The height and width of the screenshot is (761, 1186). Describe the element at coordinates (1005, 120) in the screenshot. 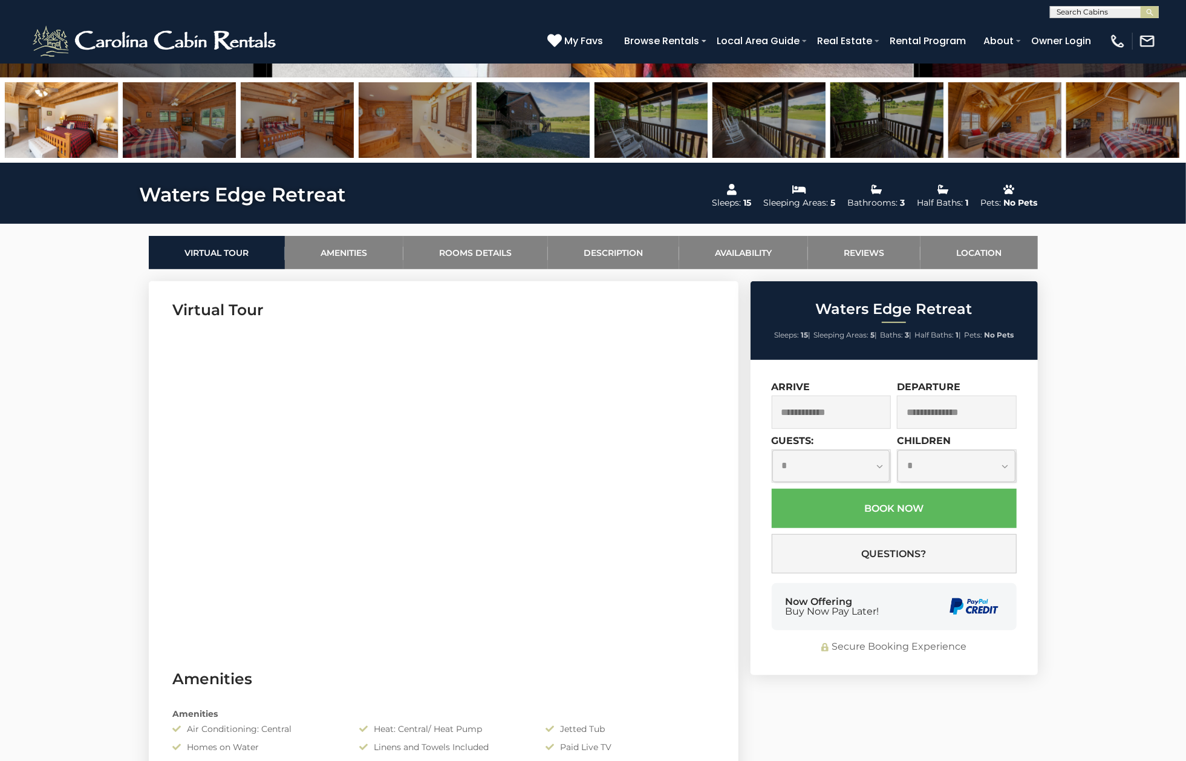

I see `img: 164145628` at that location.